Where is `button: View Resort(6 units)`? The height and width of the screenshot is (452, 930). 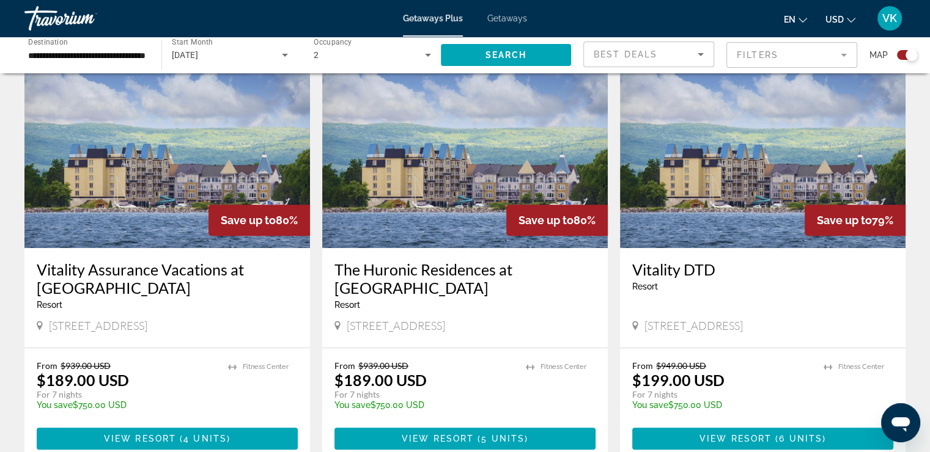
button: View Resort(6 units) is located at coordinates (762, 439).